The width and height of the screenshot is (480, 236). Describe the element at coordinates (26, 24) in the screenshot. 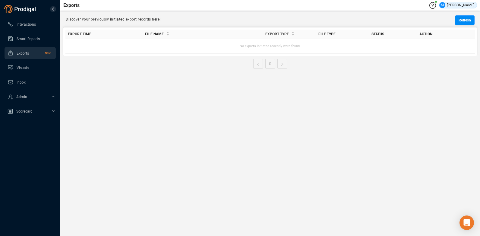

I see `span: Interactions` at that location.